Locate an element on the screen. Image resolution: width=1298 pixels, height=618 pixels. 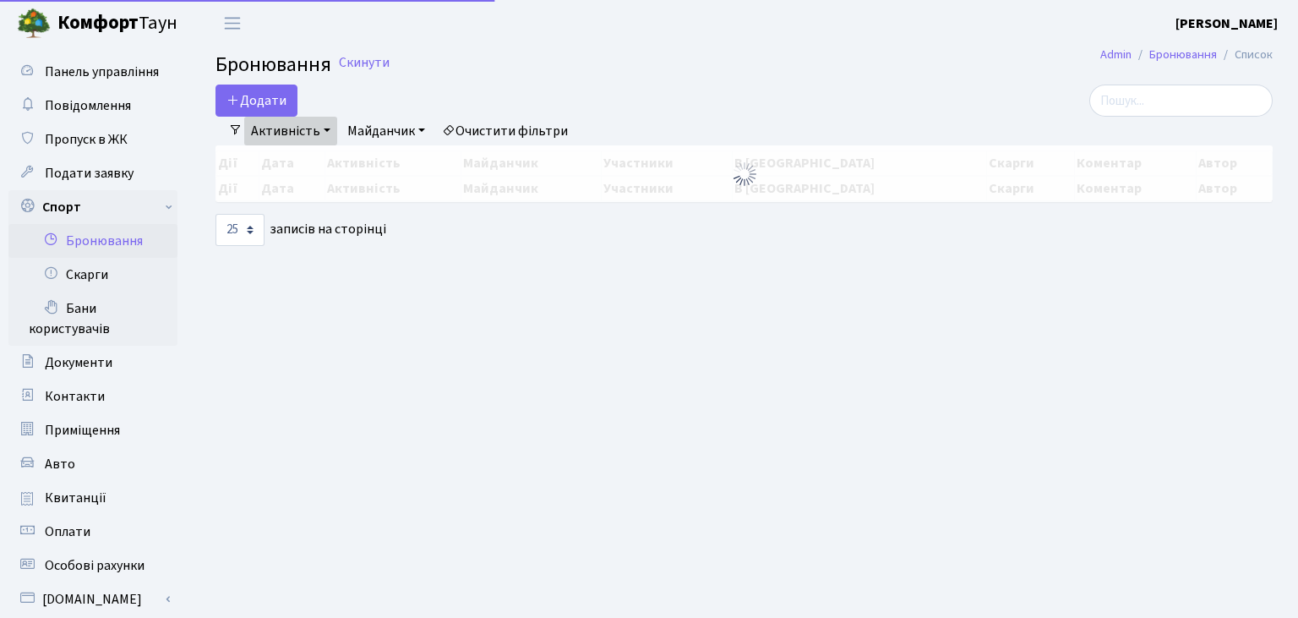
b: Комфорт is located at coordinates (98, 23).